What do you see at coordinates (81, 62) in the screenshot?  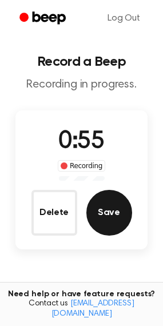 I see `h1: Record a Beep` at bounding box center [81, 62].